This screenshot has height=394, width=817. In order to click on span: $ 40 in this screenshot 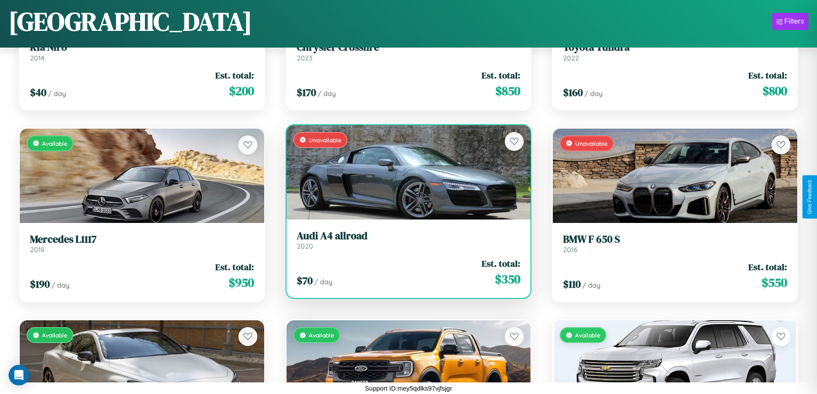, I will do `click(38, 92)`.